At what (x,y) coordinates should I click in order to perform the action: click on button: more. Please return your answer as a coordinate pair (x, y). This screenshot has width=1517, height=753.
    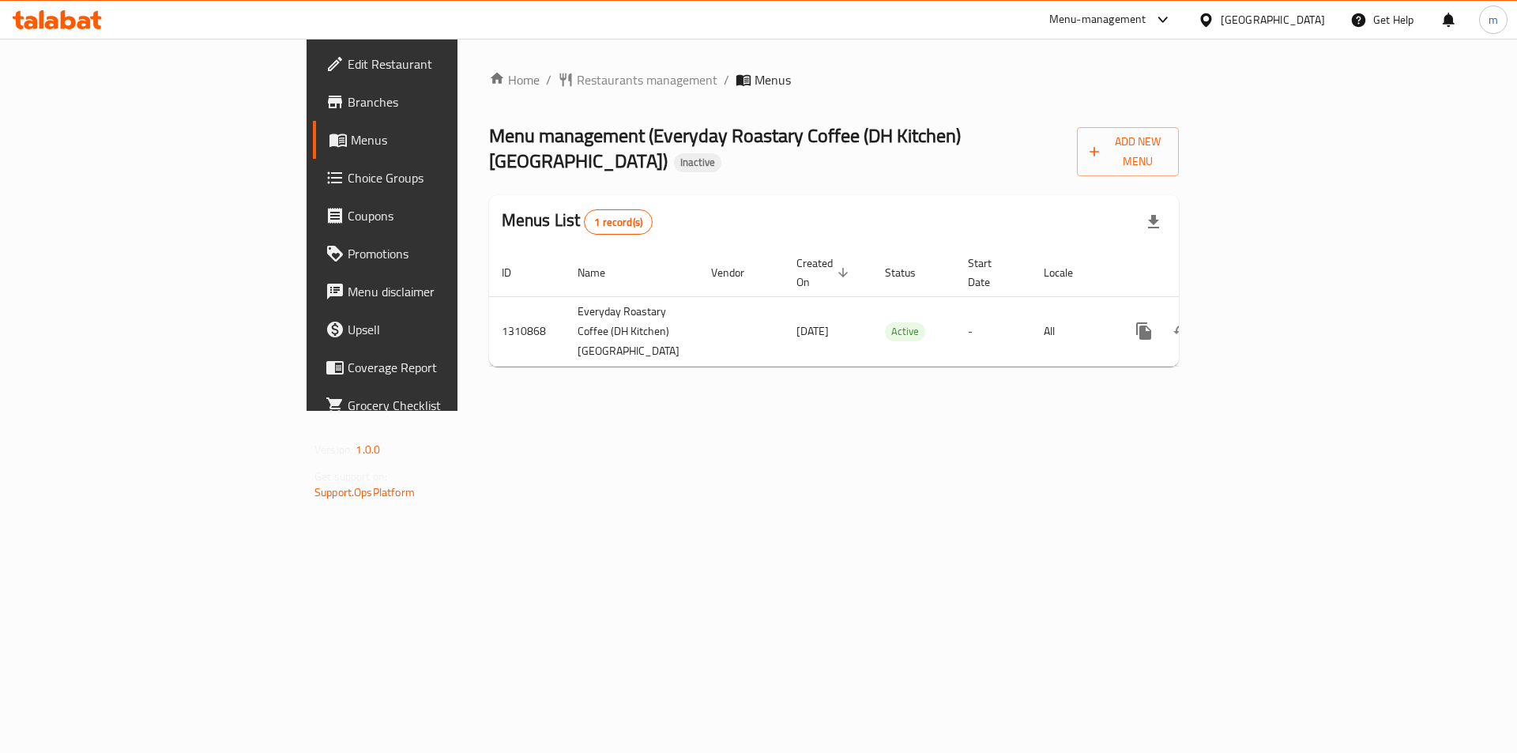
    Looking at the image, I should click on (1144, 331).